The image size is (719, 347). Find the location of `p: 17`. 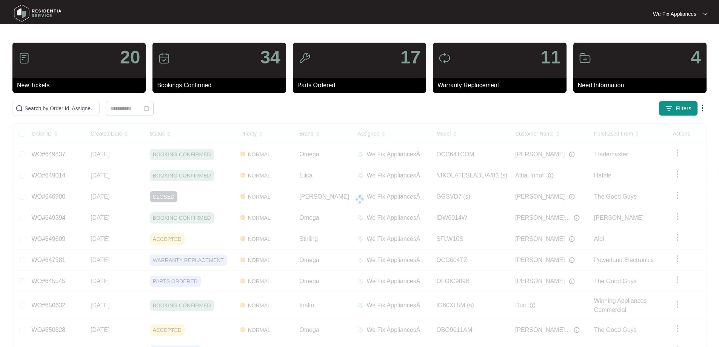

p: 17 is located at coordinates (410, 57).